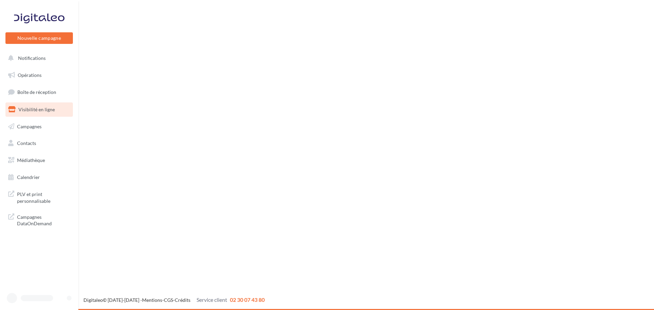 Image resolution: width=654 pixels, height=310 pixels. Describe the element at coordinates (39, 143) in the screenshot. I see `a: Contacts` at that location.